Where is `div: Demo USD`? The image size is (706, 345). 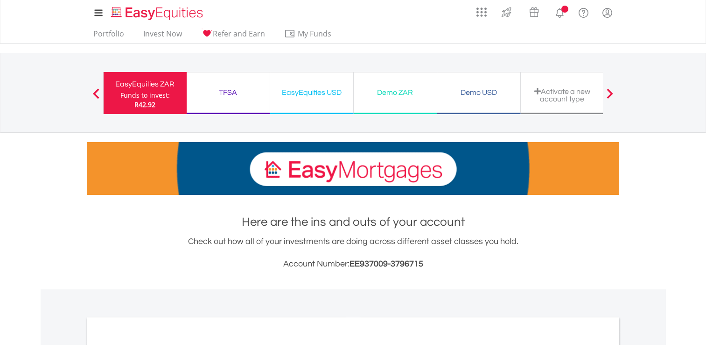
div: Demo USD is located at coordinates (479, 92).